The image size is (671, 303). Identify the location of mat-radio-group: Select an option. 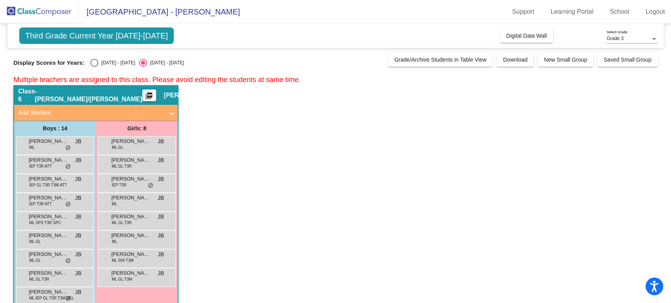
(137, 63).